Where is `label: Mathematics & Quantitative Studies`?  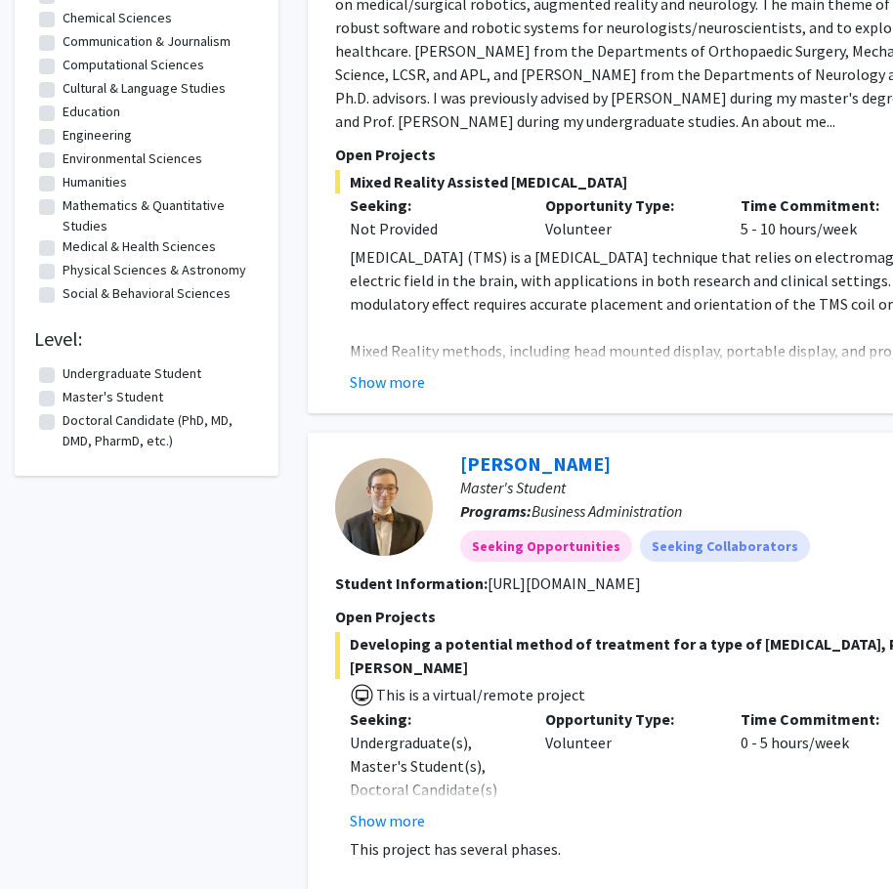 label: Mathematics & Quantitative Studies is located at coordinates (158, 216).